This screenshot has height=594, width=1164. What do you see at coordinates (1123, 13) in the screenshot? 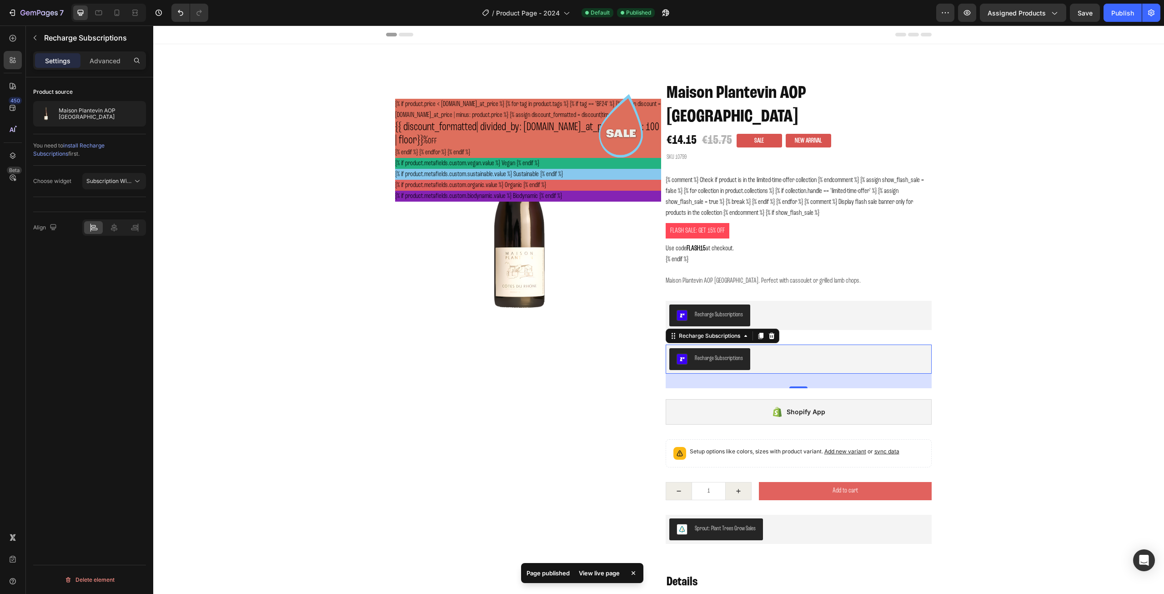
I see `button: Publish` at bounding box center [1123, 13].